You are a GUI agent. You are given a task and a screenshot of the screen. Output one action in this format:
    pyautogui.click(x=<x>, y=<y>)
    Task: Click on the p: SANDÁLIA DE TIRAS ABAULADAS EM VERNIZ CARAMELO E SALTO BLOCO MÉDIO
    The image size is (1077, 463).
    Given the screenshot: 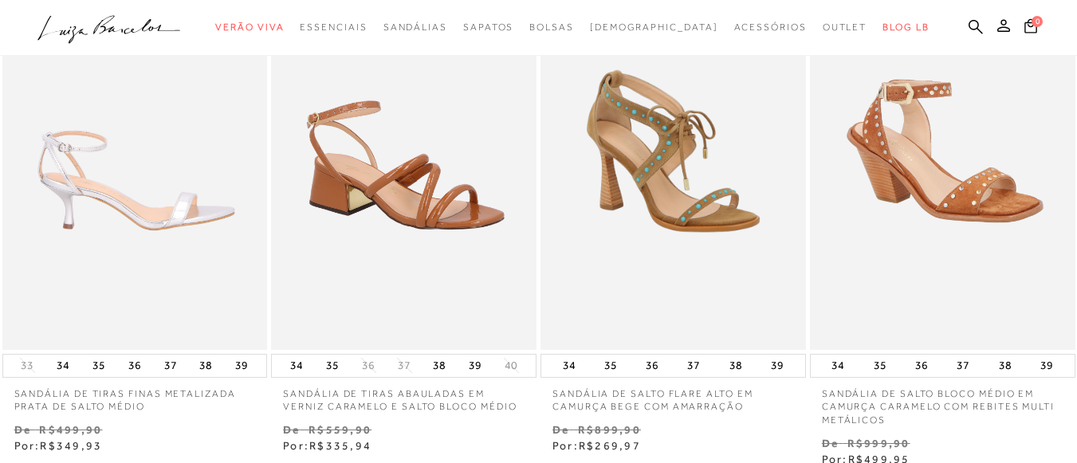 What is the action you would take?
    pyautogui.click(x=403, y=396)
    